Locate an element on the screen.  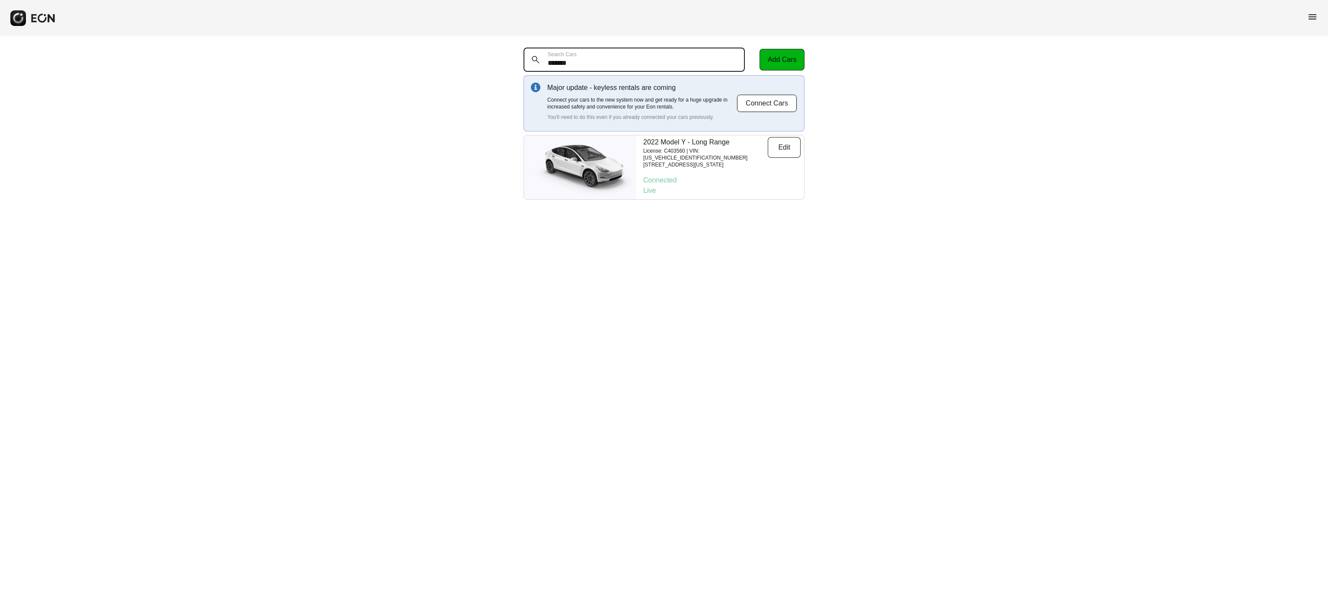
p: Live is located at coordinates (722, 191).